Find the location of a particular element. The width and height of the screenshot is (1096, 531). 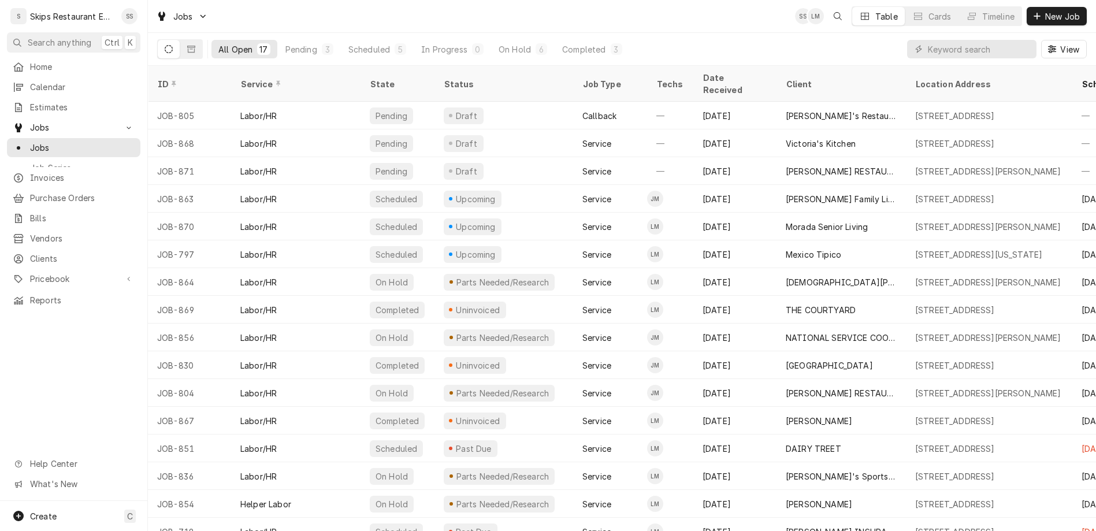

span: Search anything is located at coordinates (59, 42).